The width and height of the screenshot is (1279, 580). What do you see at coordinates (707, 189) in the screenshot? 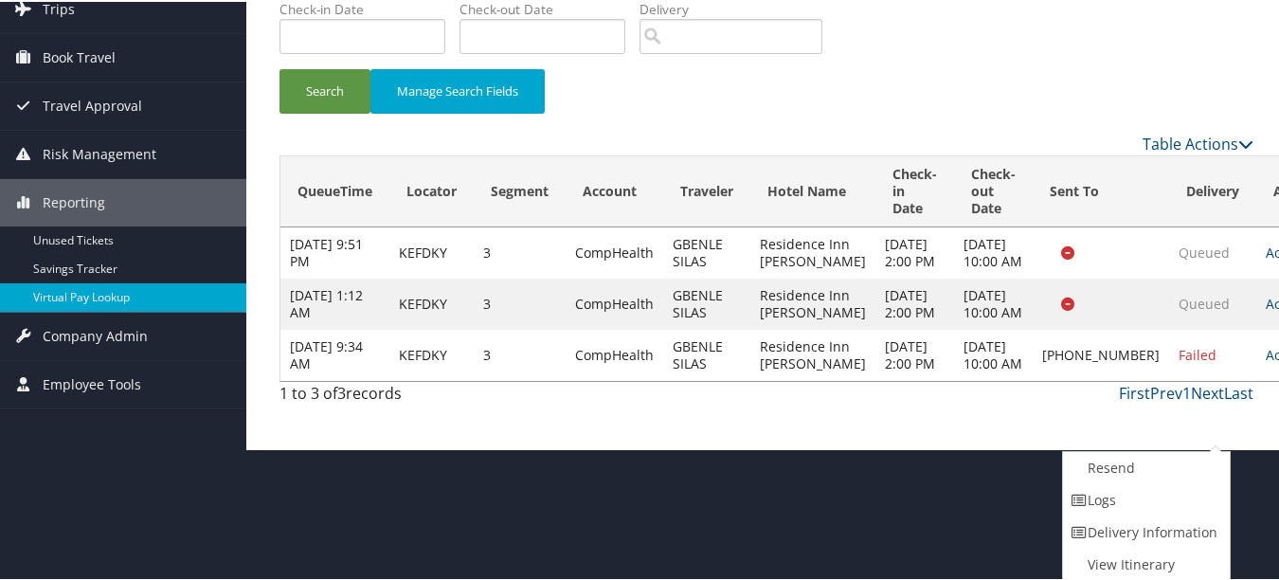
I see `th: Traveler: activate to sort column ascending` at bounding box center [707, 189].